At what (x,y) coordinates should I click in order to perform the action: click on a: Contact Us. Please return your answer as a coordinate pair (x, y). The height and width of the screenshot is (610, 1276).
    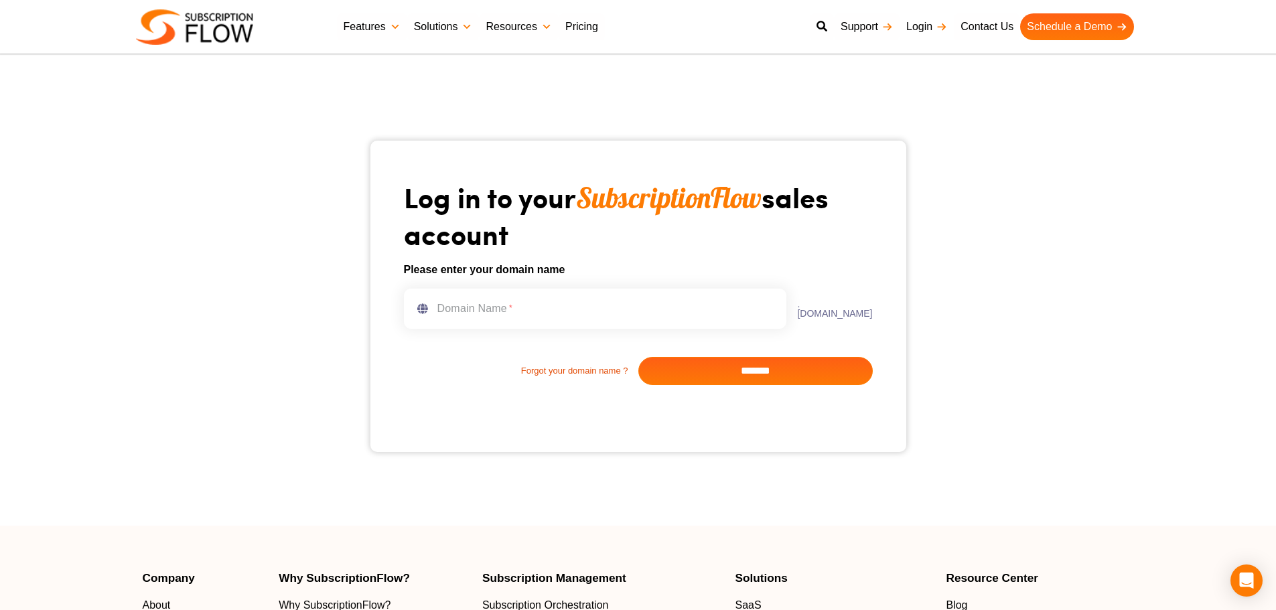
    Looking at the image, I should click on (987, 27).